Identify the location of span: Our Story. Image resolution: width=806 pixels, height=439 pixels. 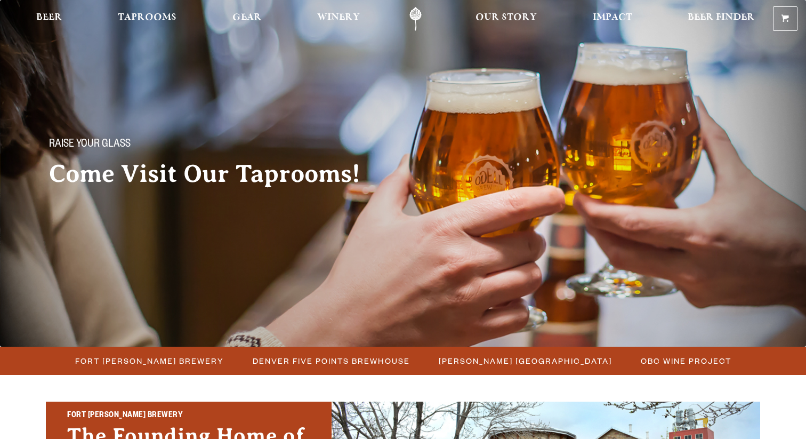
(506, 18).